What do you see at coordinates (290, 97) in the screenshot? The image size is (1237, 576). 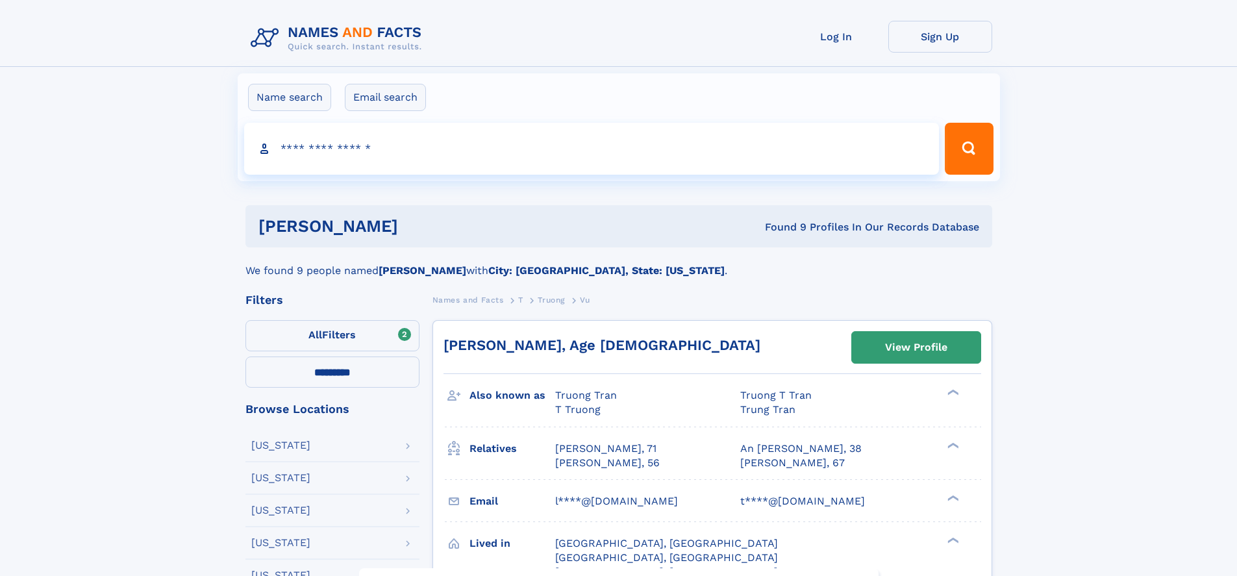 I see `label: Name search` at bounding box center [290, 97].